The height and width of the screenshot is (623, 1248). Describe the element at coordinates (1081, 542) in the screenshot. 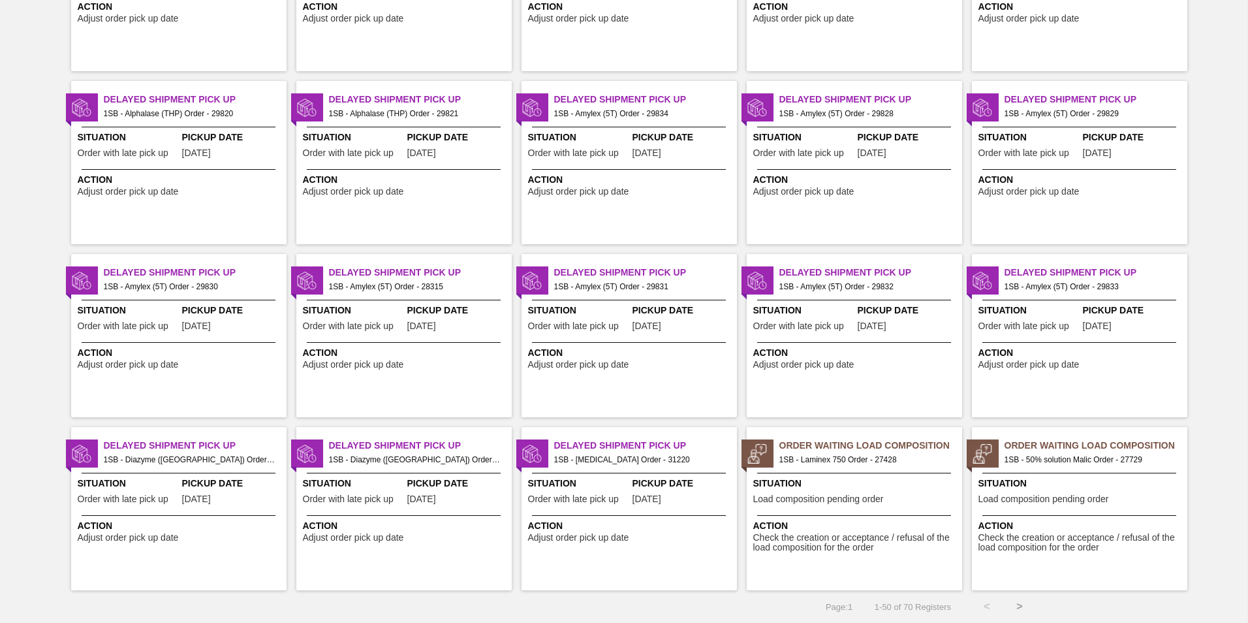

I see `span: Check the creation or acceptance / refusal of the load composition for the order` at that location.